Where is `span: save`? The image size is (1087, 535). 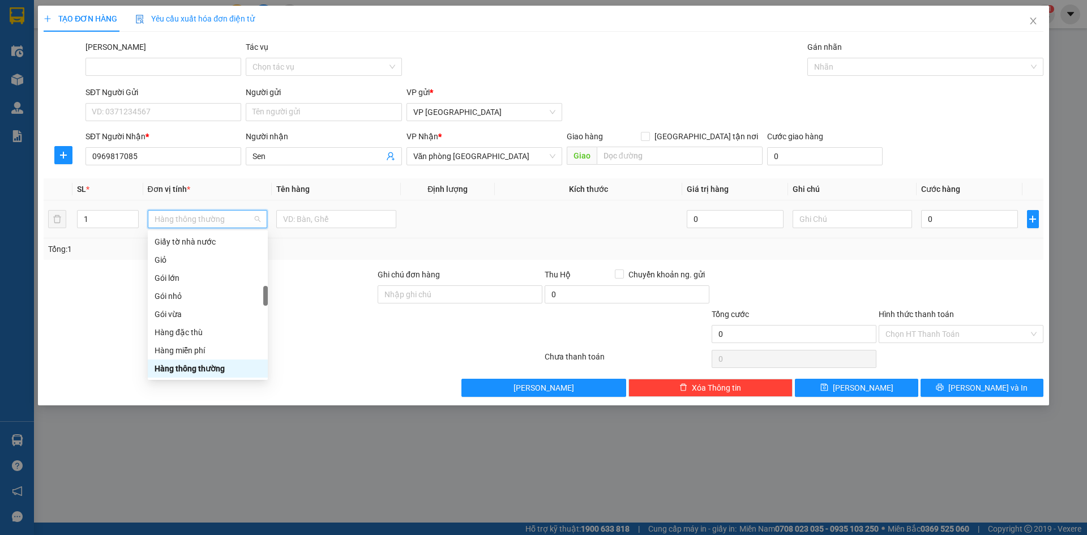 span: save is located at coordinates (824, 388).